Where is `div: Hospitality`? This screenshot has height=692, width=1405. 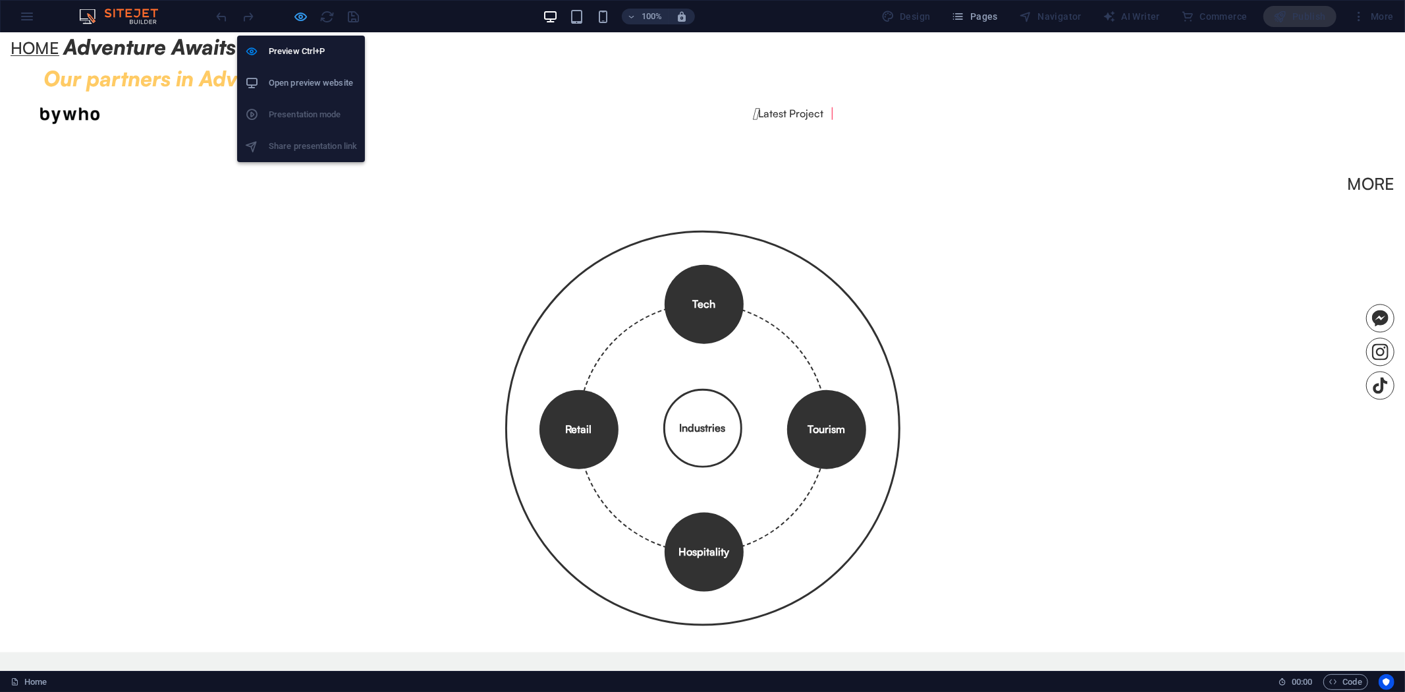
div: Hospitality is located at coordinates (700, 519).